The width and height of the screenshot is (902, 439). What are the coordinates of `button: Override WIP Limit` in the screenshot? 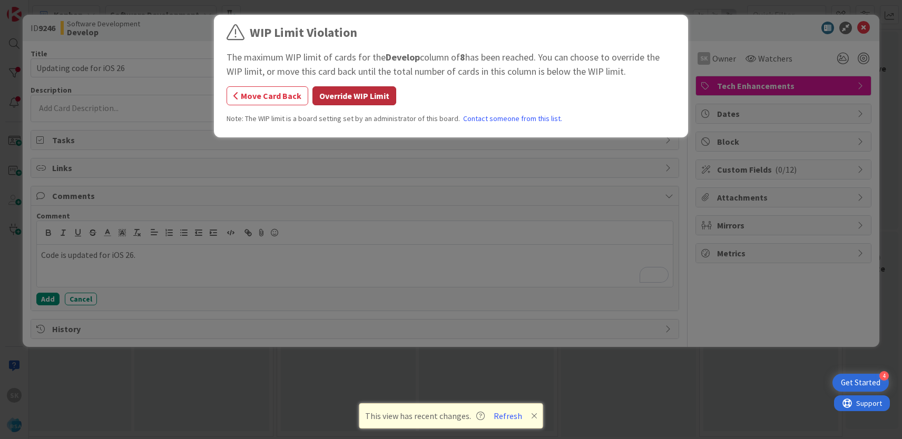 It's located at (354, 96).